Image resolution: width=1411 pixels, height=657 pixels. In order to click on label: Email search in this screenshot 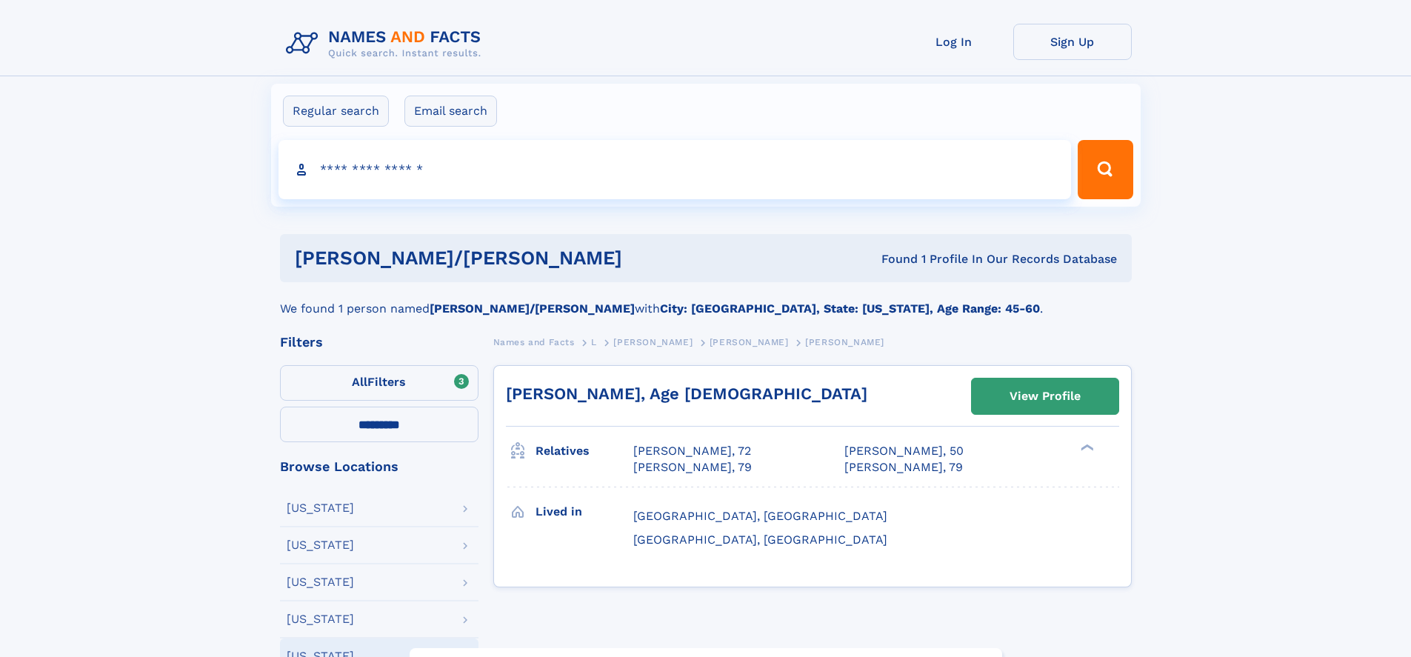, I will do `click(450, 111)`.